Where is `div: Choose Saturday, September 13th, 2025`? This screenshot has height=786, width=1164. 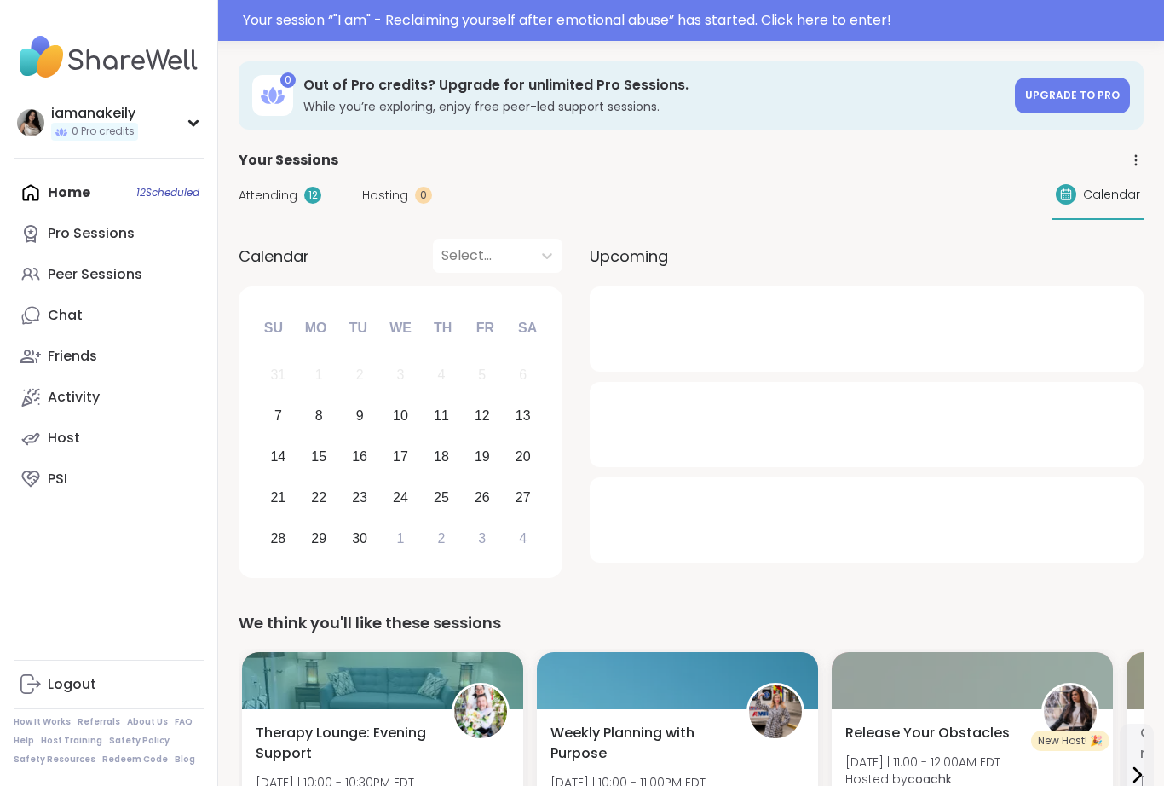 div: Choose Saturday, September 13th, 2025 is located at coordinates (523, 416).